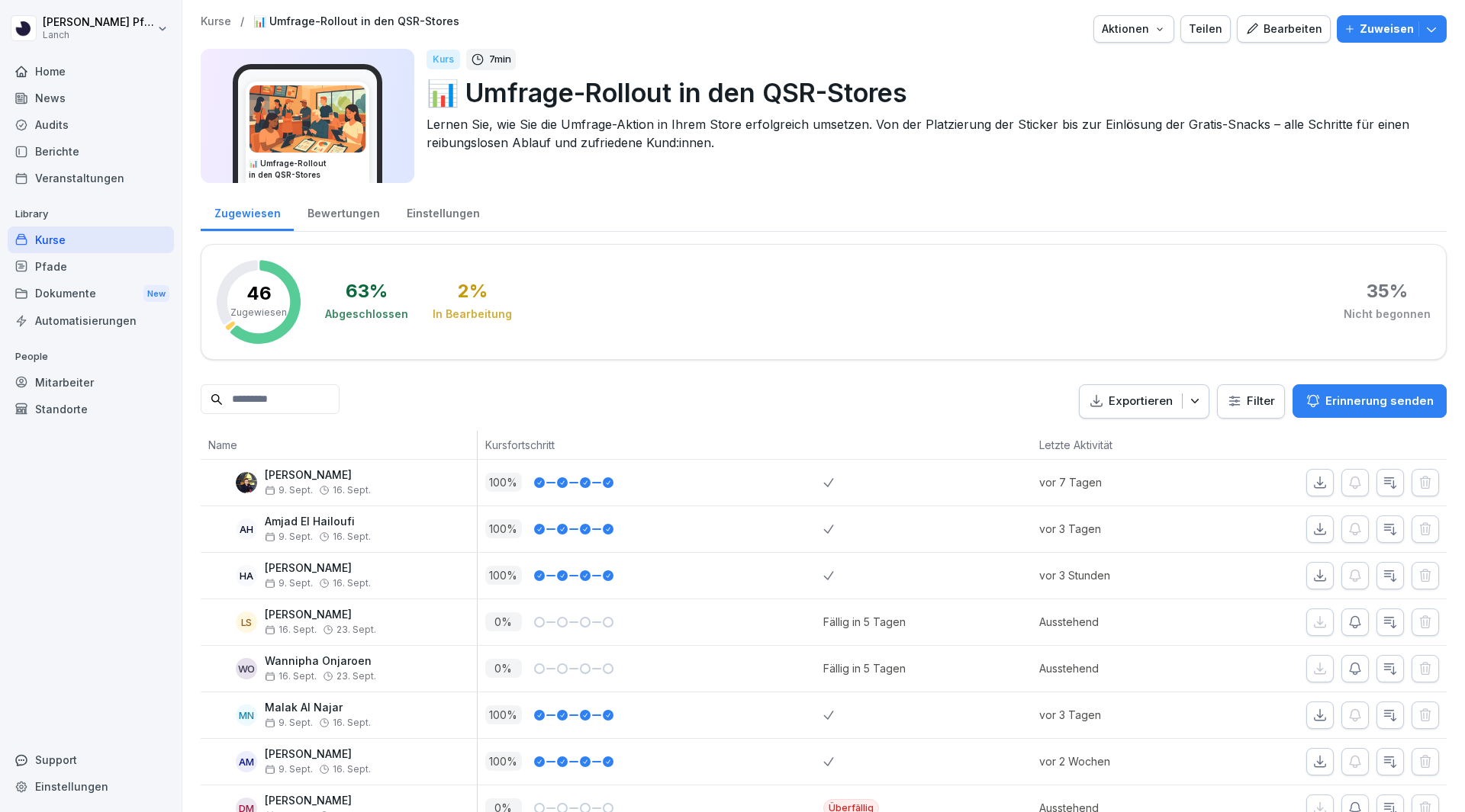 The image size is (1465, 812). I want to click on p: Lanch, so click(98, 35).